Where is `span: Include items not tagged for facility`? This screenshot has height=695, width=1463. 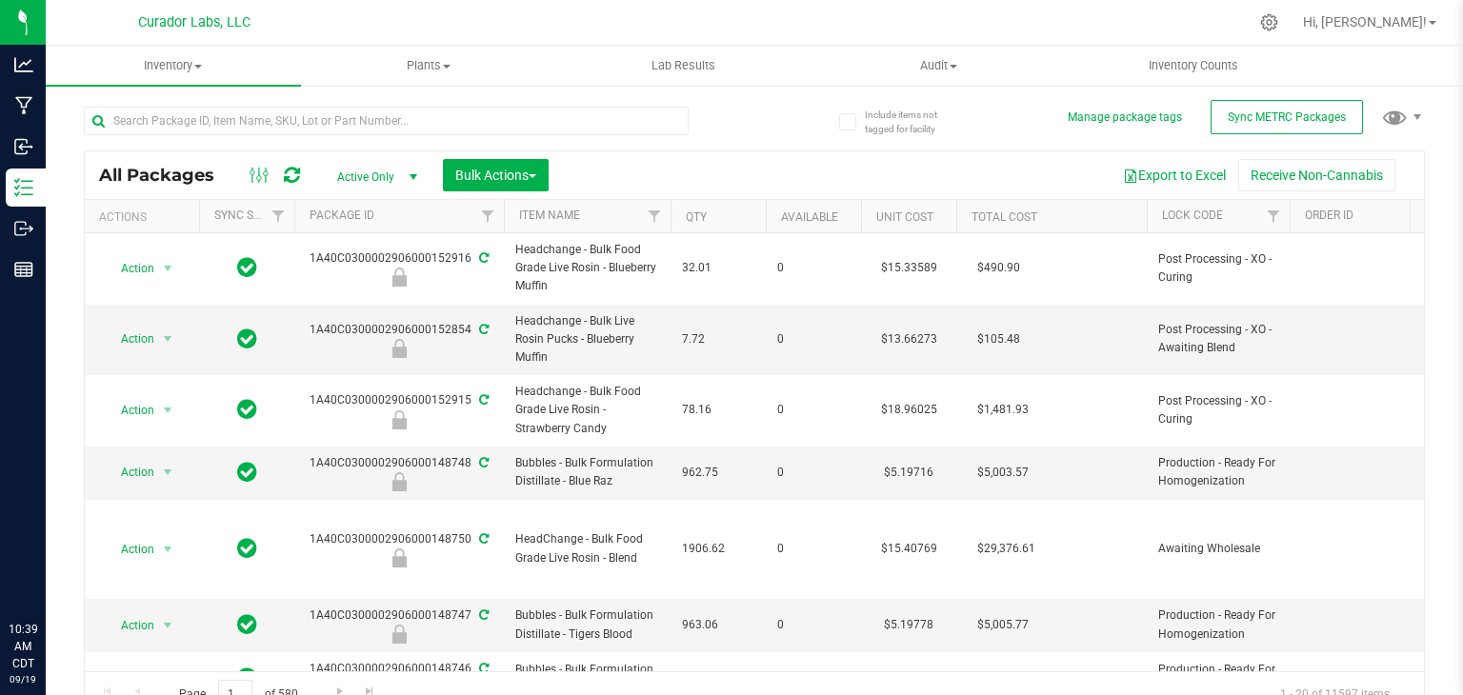
span: Include items not tagged for facility is located at coordinates (913, 122).